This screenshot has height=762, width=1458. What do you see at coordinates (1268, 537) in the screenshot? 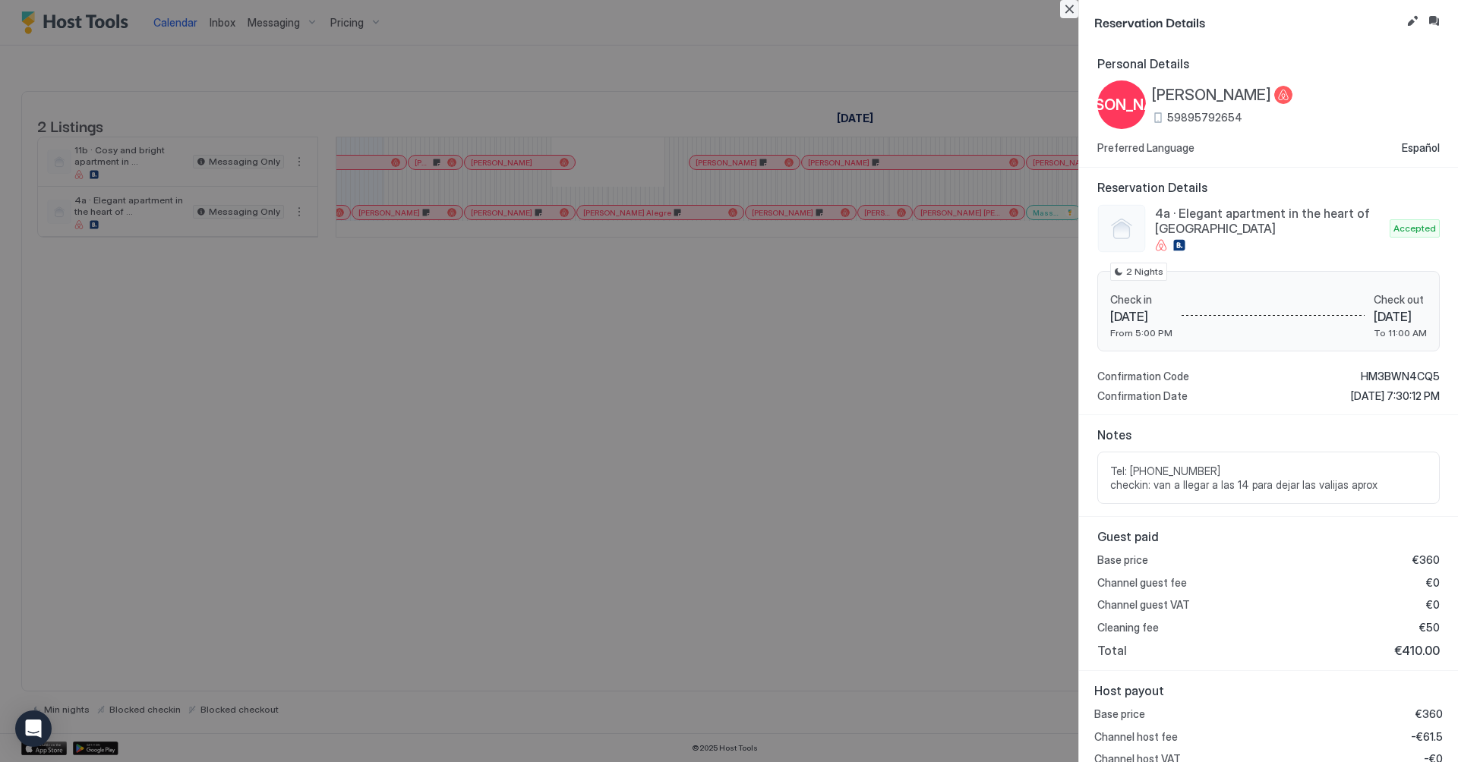
I see `span: Guest paid` at bounding box center [1268, 537].